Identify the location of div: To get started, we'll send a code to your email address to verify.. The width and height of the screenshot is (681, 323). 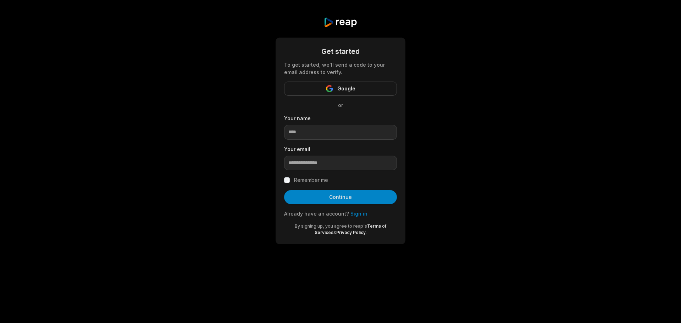
(341, 68).